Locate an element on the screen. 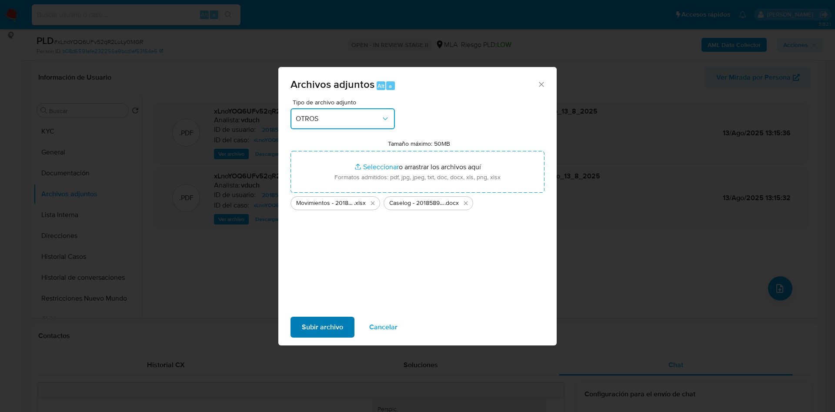 The image size is (835, 412). button: Eliminar Caselog - 2018589041 - xLnoYOQ6UFv52qR2LuLy0MGR.docx is located at coordinates (466, 203).